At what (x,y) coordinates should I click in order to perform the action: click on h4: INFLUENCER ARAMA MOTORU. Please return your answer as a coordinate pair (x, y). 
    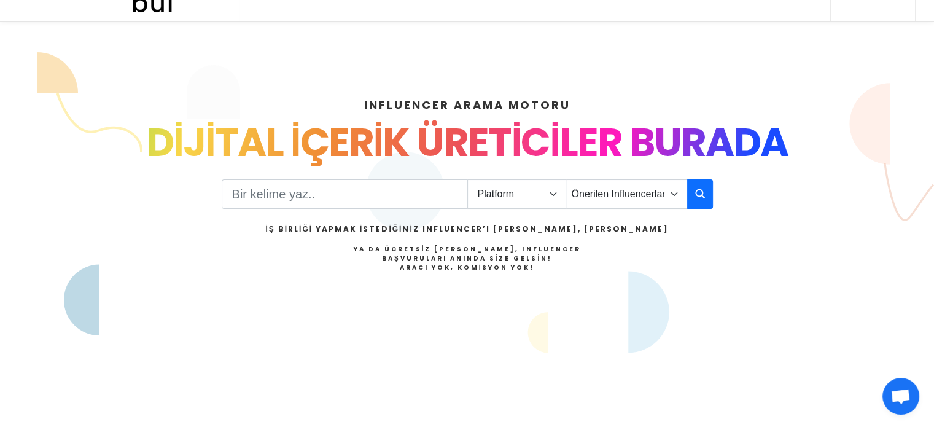
    Looking at the image, I should click on (467, 104).